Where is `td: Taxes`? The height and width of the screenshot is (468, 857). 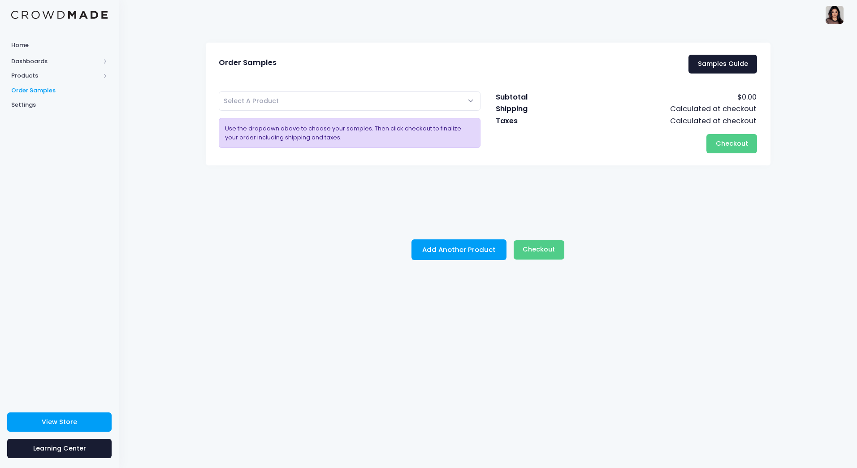 td: Taxes is located at coordinates (531, 121).